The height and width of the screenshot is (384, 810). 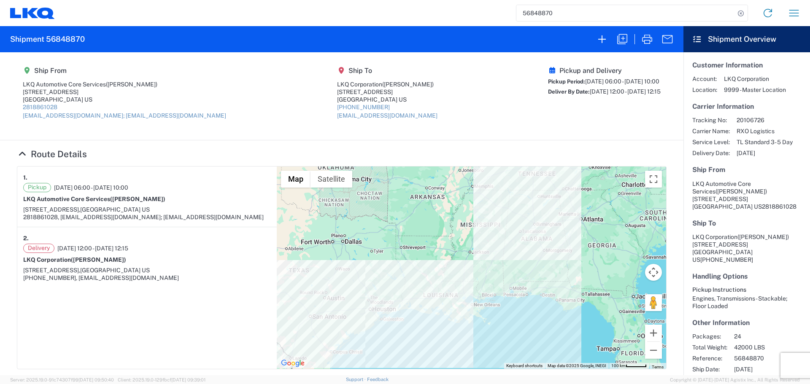 I want to click on button: Zoom out, so click(x=654, y=351).